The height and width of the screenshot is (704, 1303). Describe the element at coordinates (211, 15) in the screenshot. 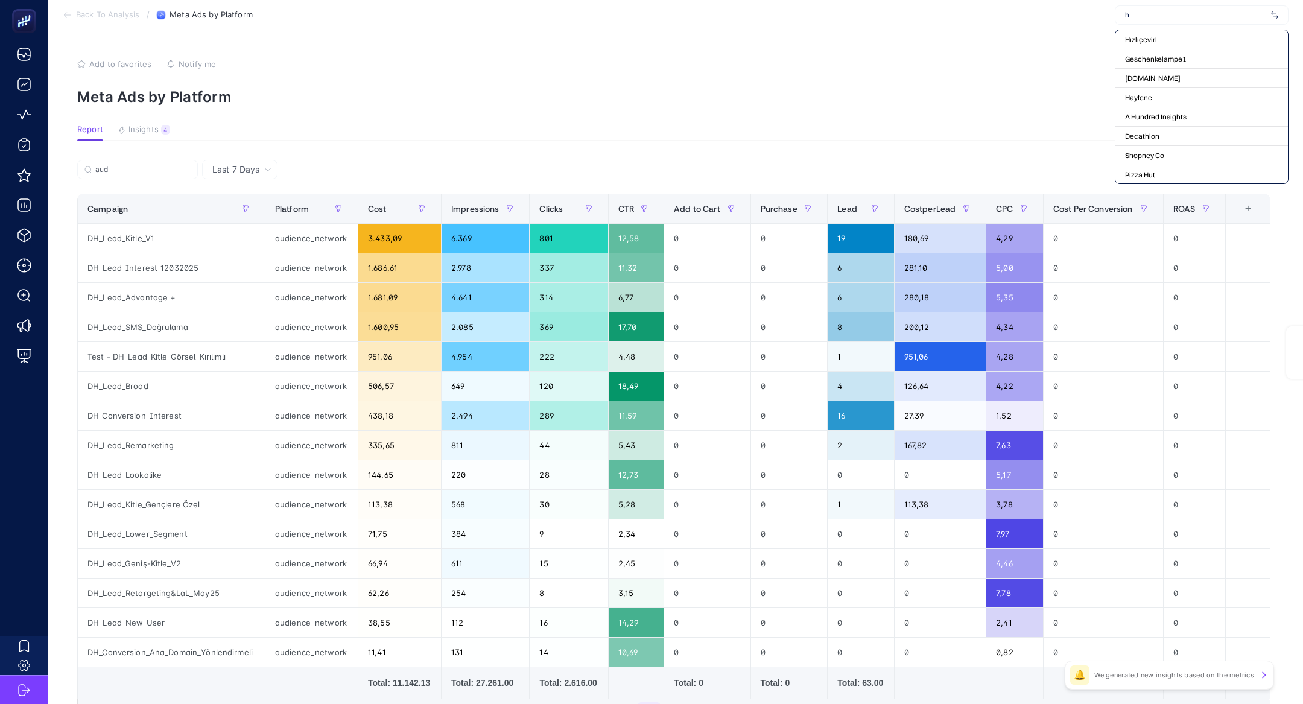

I see `span: Meta Ads by Platform` at that location.